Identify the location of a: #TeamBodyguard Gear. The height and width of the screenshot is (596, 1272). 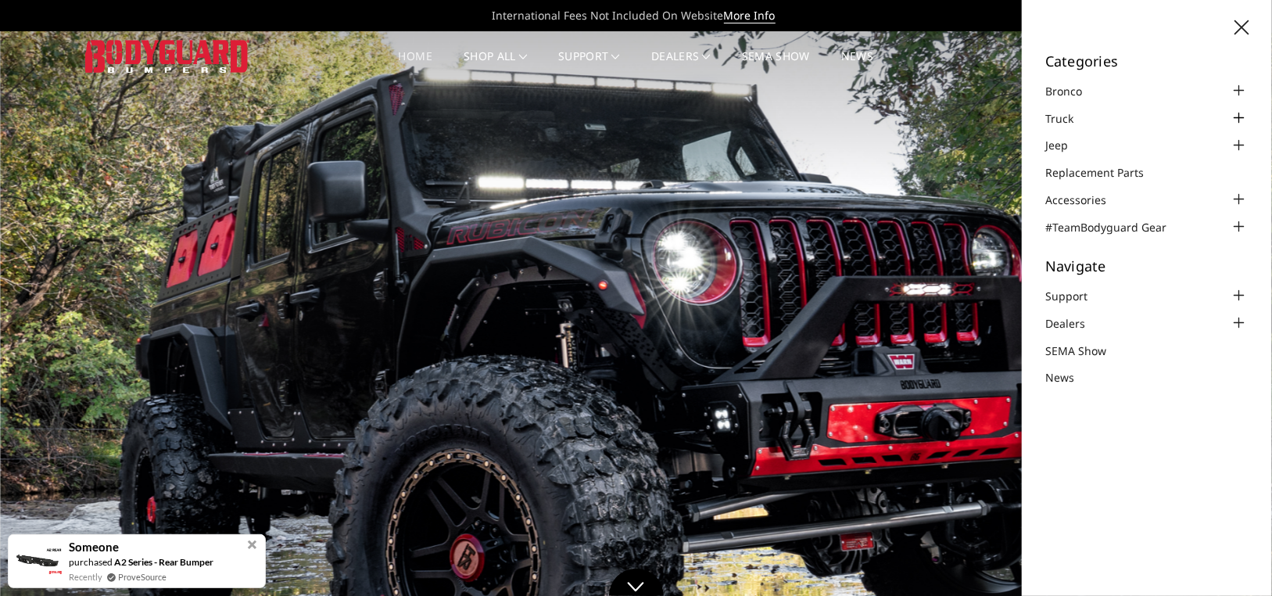
(1116, 227).